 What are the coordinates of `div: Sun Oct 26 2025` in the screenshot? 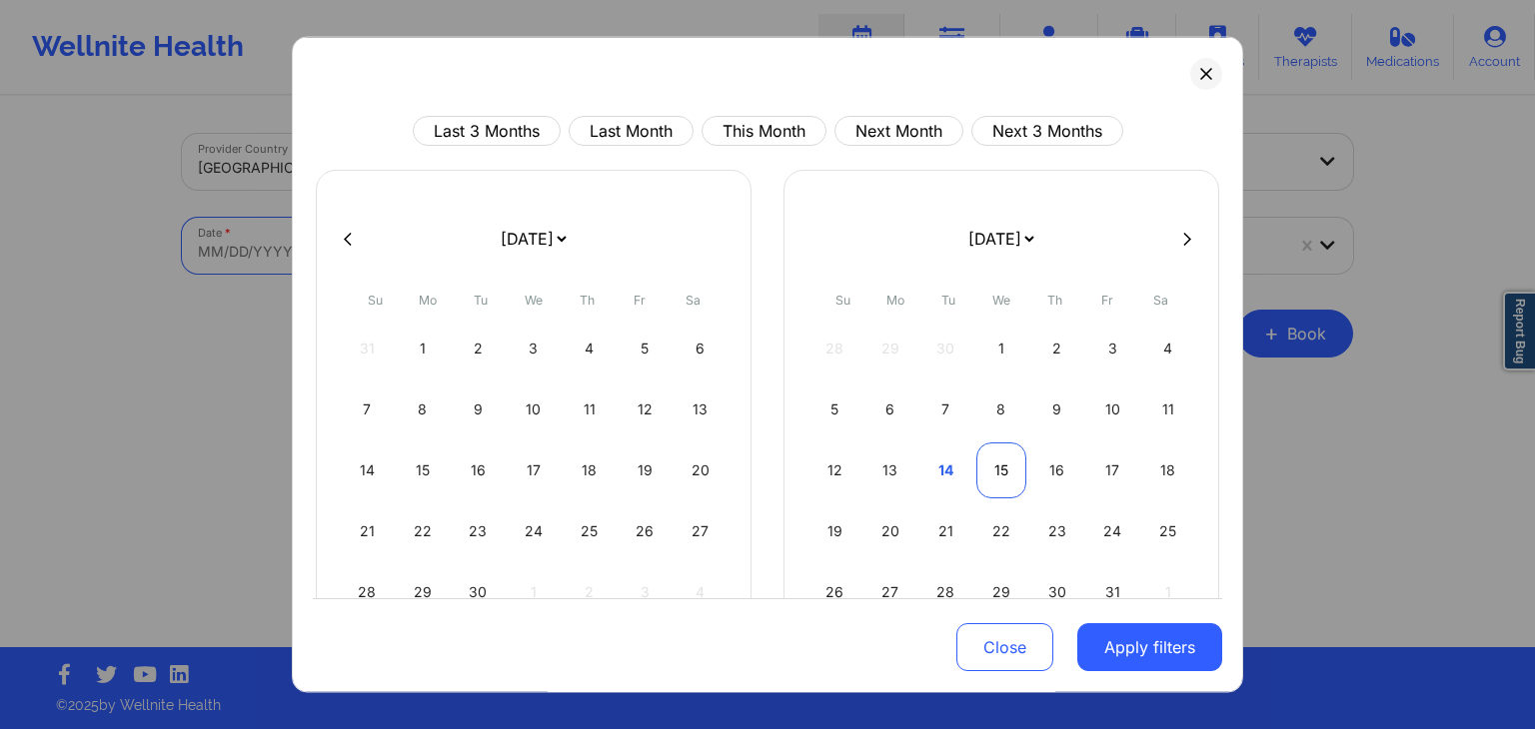 It's located at (834, 593).